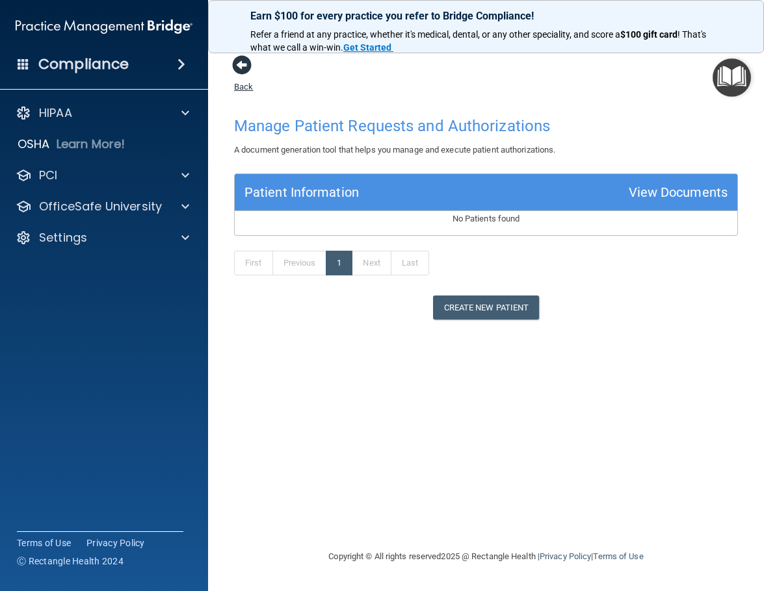  What do you see at coordinates (368, 47) in the screenshot?
I see `a: Get Started` at bounding box center [368, 47].